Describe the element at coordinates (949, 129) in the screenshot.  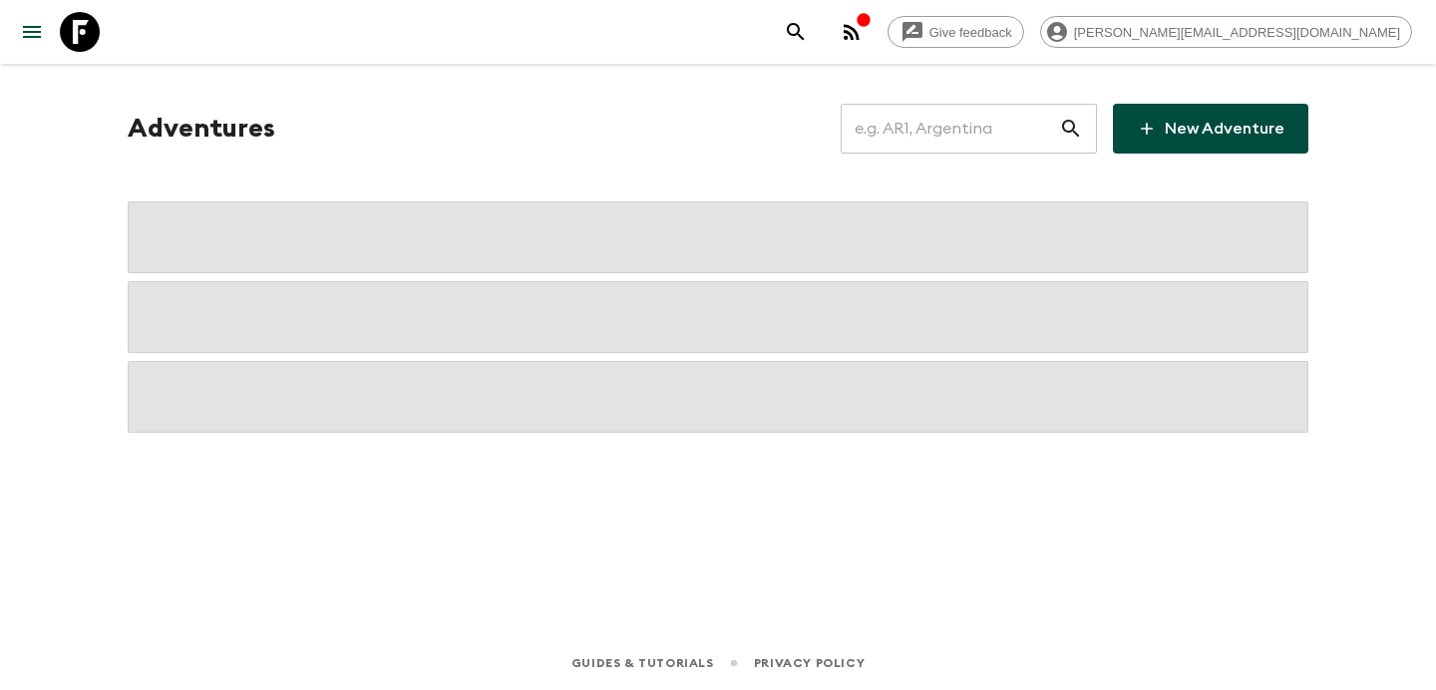
I see `input: e.g. AR1, Argentina` at that location.